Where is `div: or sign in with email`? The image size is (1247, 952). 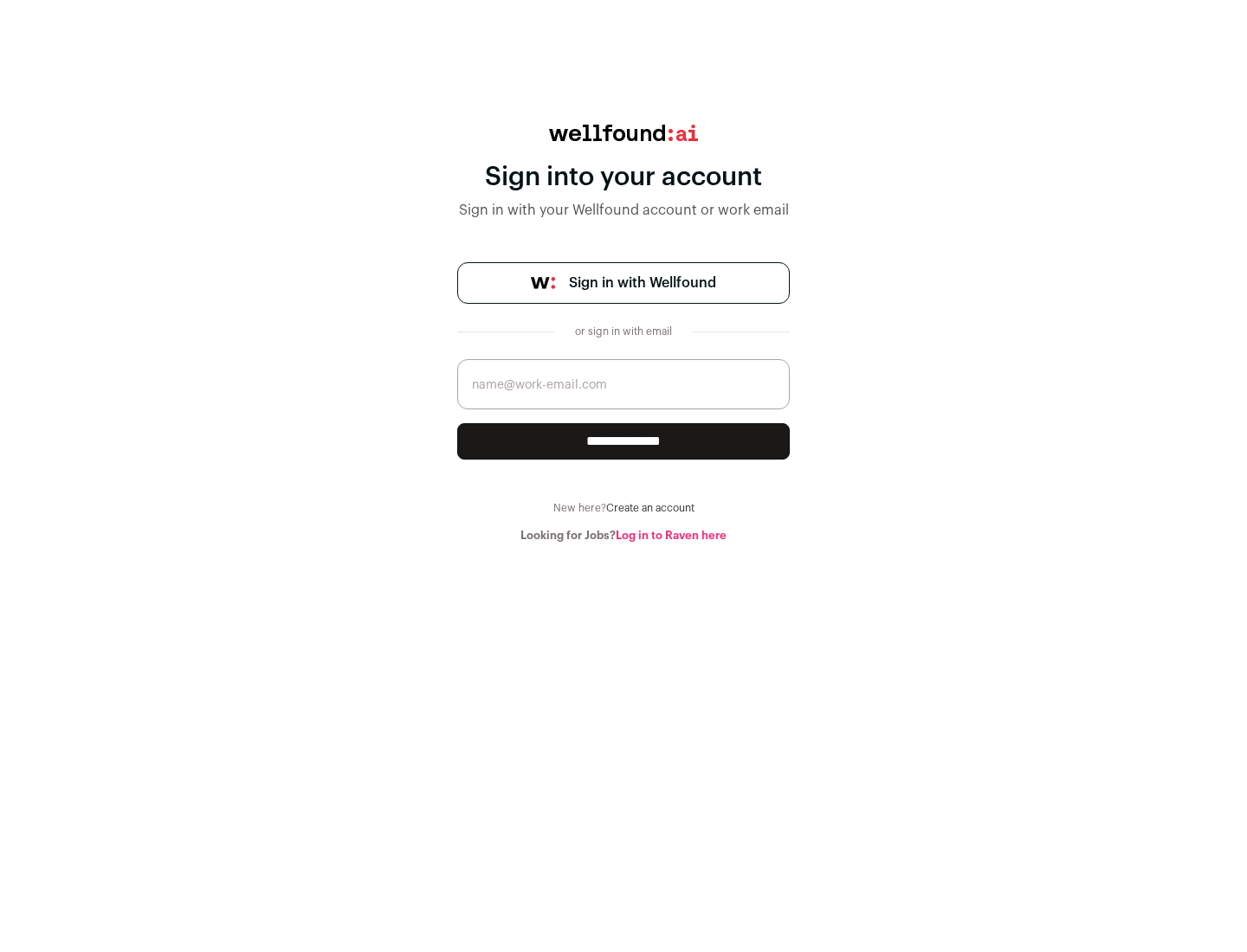 div: or sign in with email is located at coordinates (624, 332).